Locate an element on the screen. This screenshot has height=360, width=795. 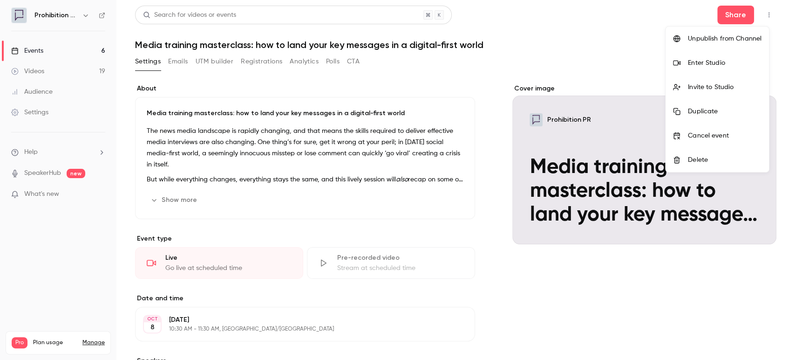
div: Invite to Studio is located at coordinates (725, 87).